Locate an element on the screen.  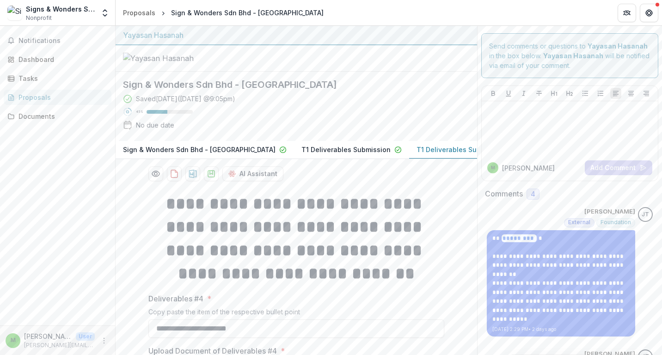
p: User is located at coordinates (85, 337).